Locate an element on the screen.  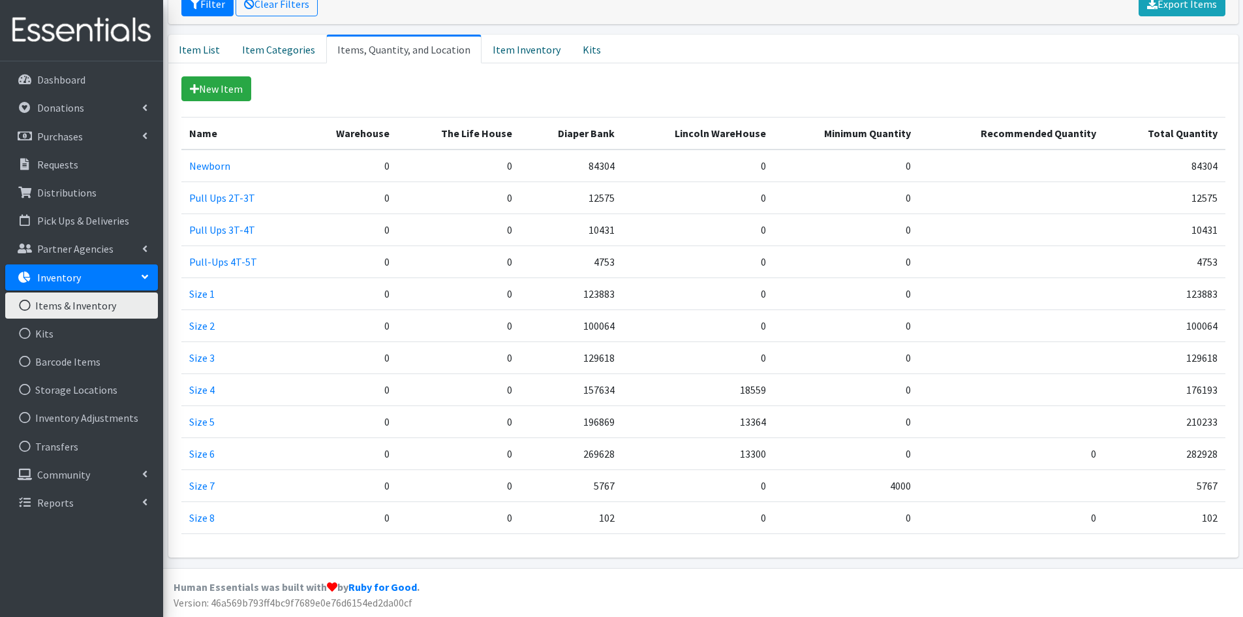
th: Minimum Quantity is located at coordinates (847, 133).